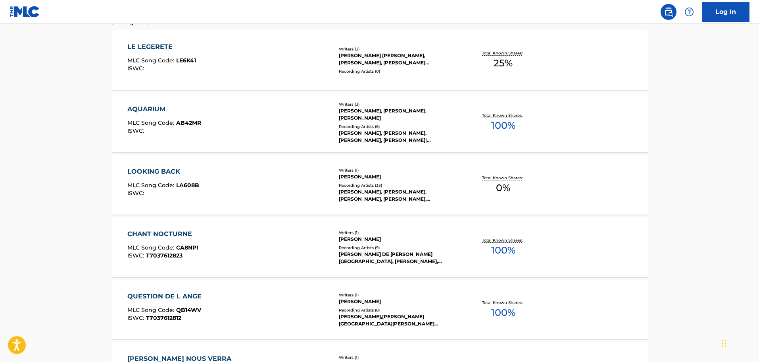  I want to click on span: LE6K41, so click(186, 60).